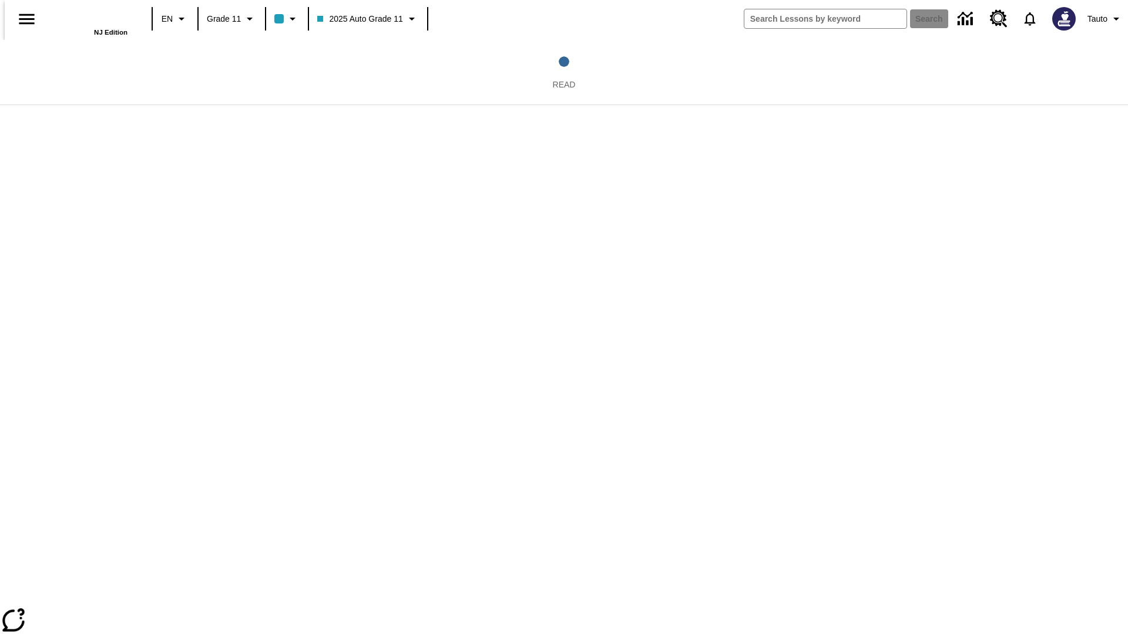 Image resolution: width=1128 pixels, height=634 pixels. What do you see at coordinates (287, 19) in the screenshot?
I see `button: Class color is light blue. Change class color` at bounding box center [287, 19].